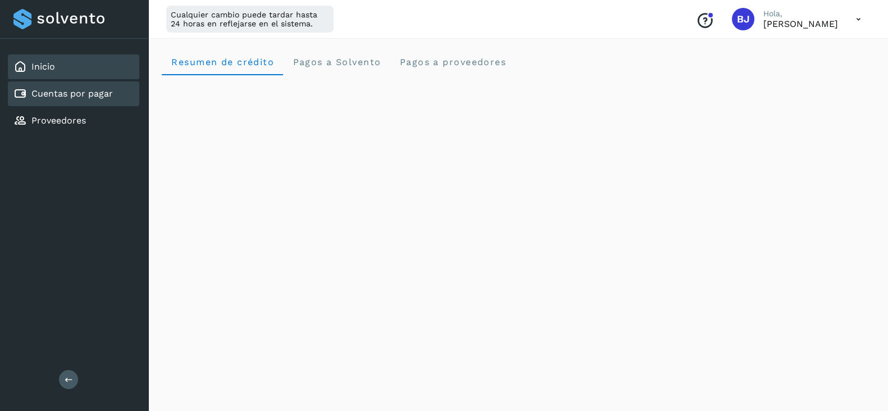 This screenshot has height=411, width=888. What do you see at coordinates (801, 13) in the screenshot?
I see `p: Hola,` at bounding box center [801, 13].